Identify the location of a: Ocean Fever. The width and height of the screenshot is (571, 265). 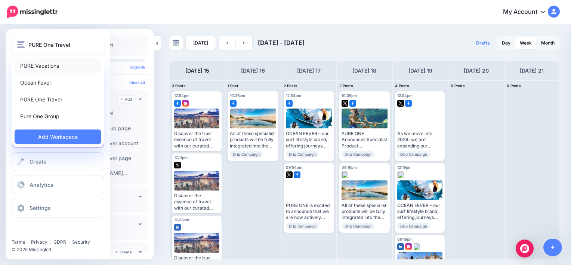
(58, 82).